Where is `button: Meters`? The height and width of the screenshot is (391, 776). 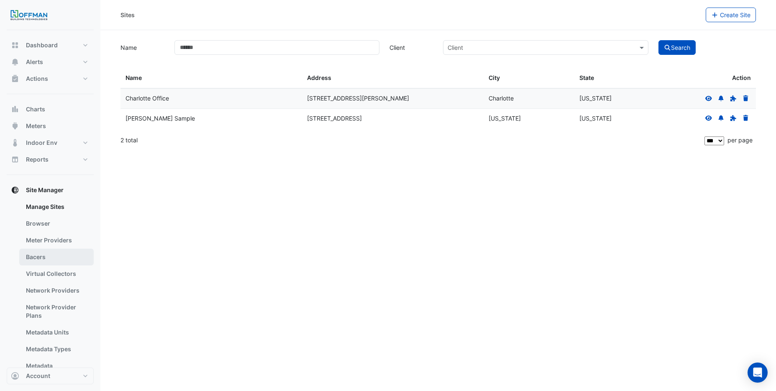 button: Meters is located at coordinates (50, 126).